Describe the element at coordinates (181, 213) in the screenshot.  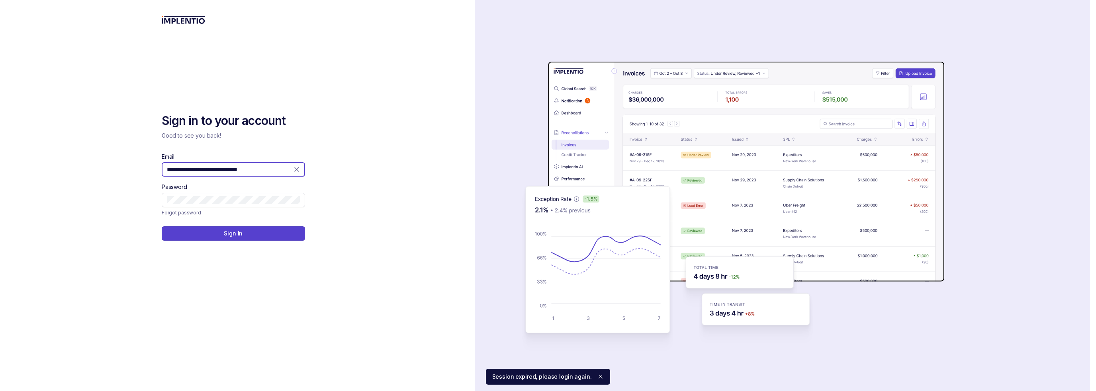
I see `p: Forgot password` at that location.